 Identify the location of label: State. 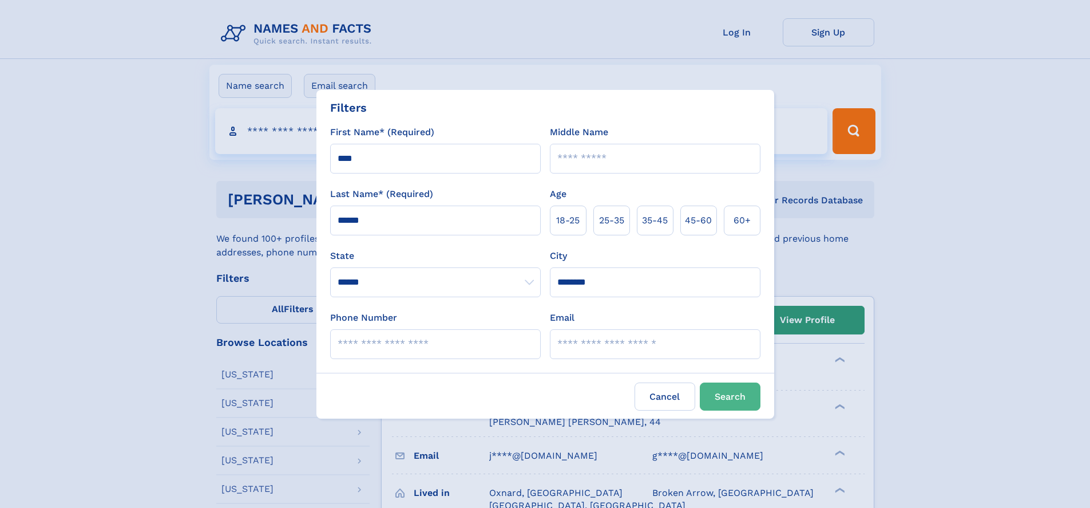
(435, 256).